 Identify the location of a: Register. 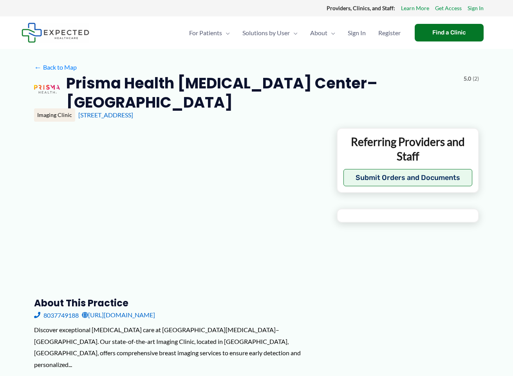
(389, 33).